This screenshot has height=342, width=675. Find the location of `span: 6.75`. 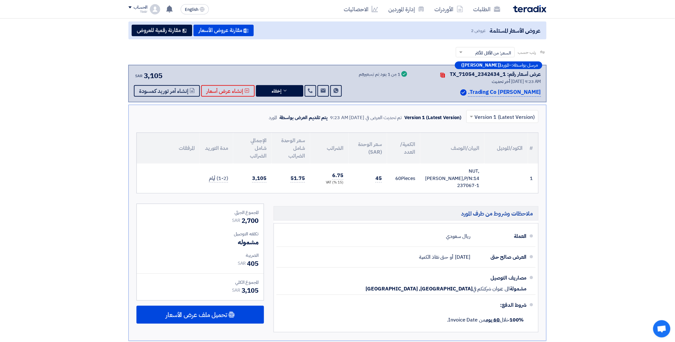

span: 6.75 is located at coordinates (338, 176).